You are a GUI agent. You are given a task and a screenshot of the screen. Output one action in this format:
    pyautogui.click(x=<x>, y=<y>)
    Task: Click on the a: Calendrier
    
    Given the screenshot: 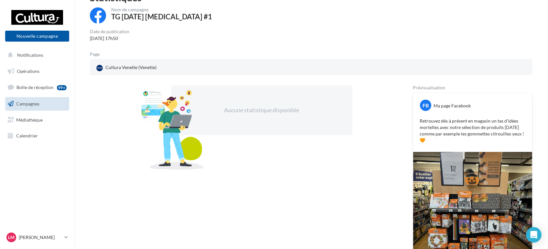 What is the action you would take?
    pyautogui.click(x=37, y=136)
    